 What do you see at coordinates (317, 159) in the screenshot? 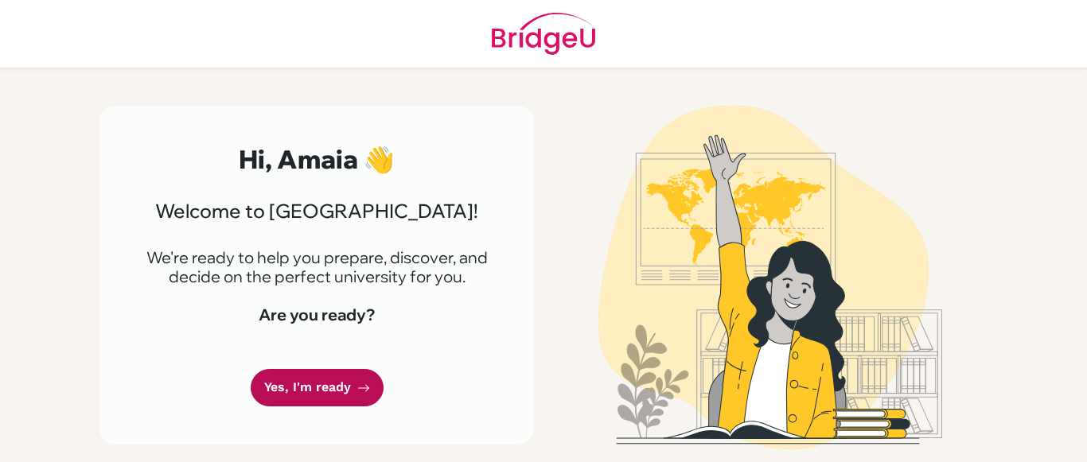
I see `h2: Hi, Amaia 👋` at bounding box center [317, 159].